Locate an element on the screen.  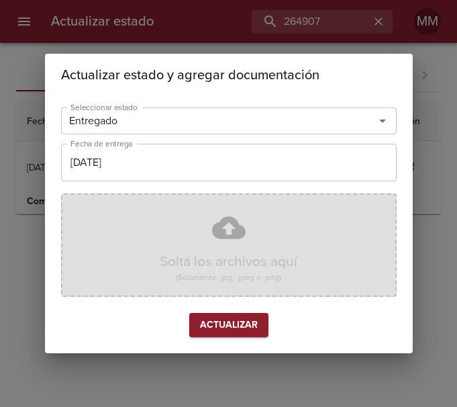
button: Actualizar is located at coordinates (229, 325).